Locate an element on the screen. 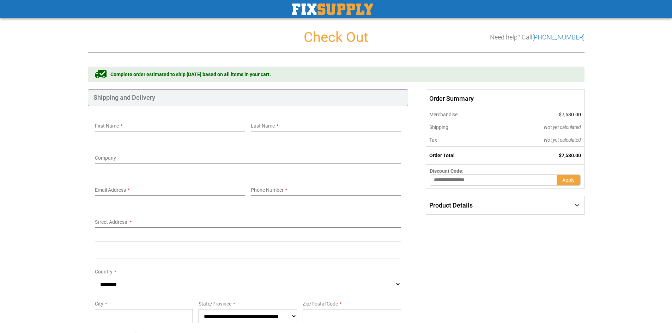 Image resolution: width=672 pixels, height=333 pixels. span: Zip/Postal Code is located at coordinates (320, 304).